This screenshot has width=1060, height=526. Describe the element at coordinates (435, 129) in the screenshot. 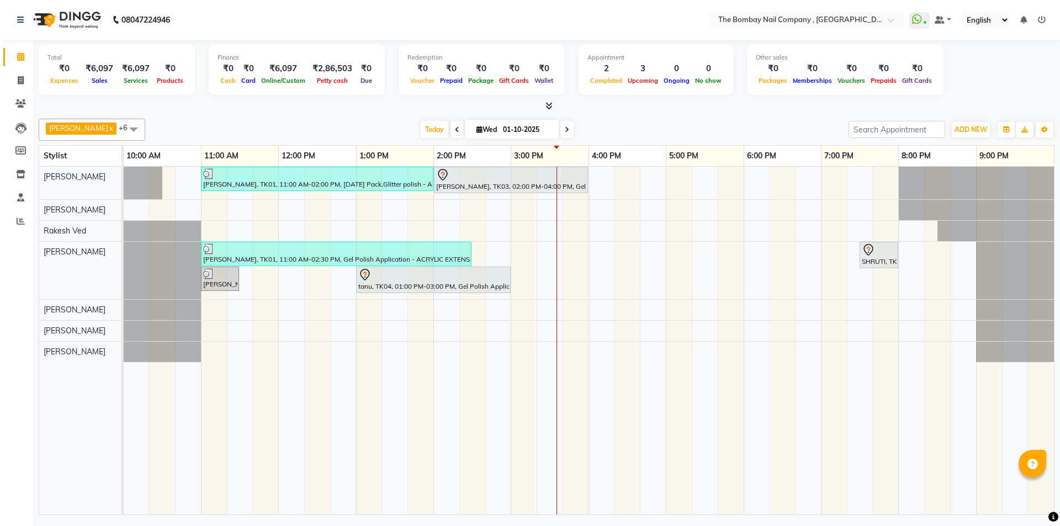

I see `span: Today` at that location.